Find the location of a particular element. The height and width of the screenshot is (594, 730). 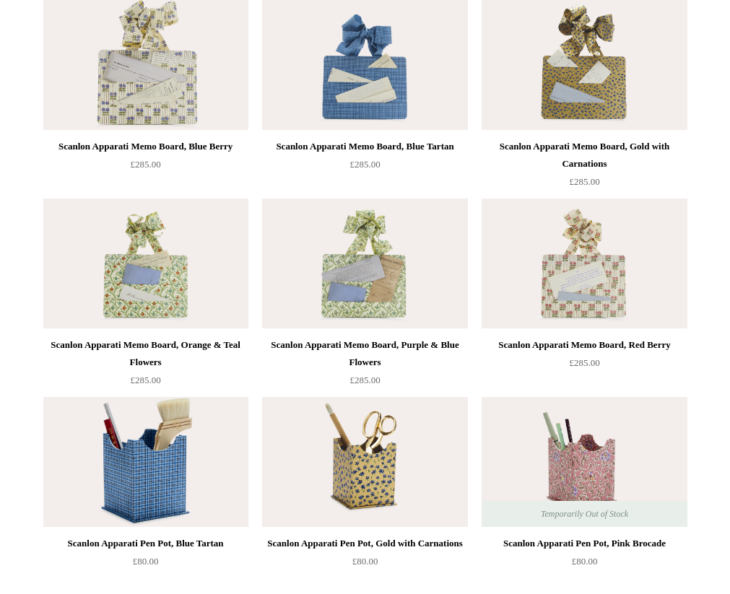

div: Scanlon Apparati Memo Board, Purple & Blue Flowers is located at coordinates (365, 354).